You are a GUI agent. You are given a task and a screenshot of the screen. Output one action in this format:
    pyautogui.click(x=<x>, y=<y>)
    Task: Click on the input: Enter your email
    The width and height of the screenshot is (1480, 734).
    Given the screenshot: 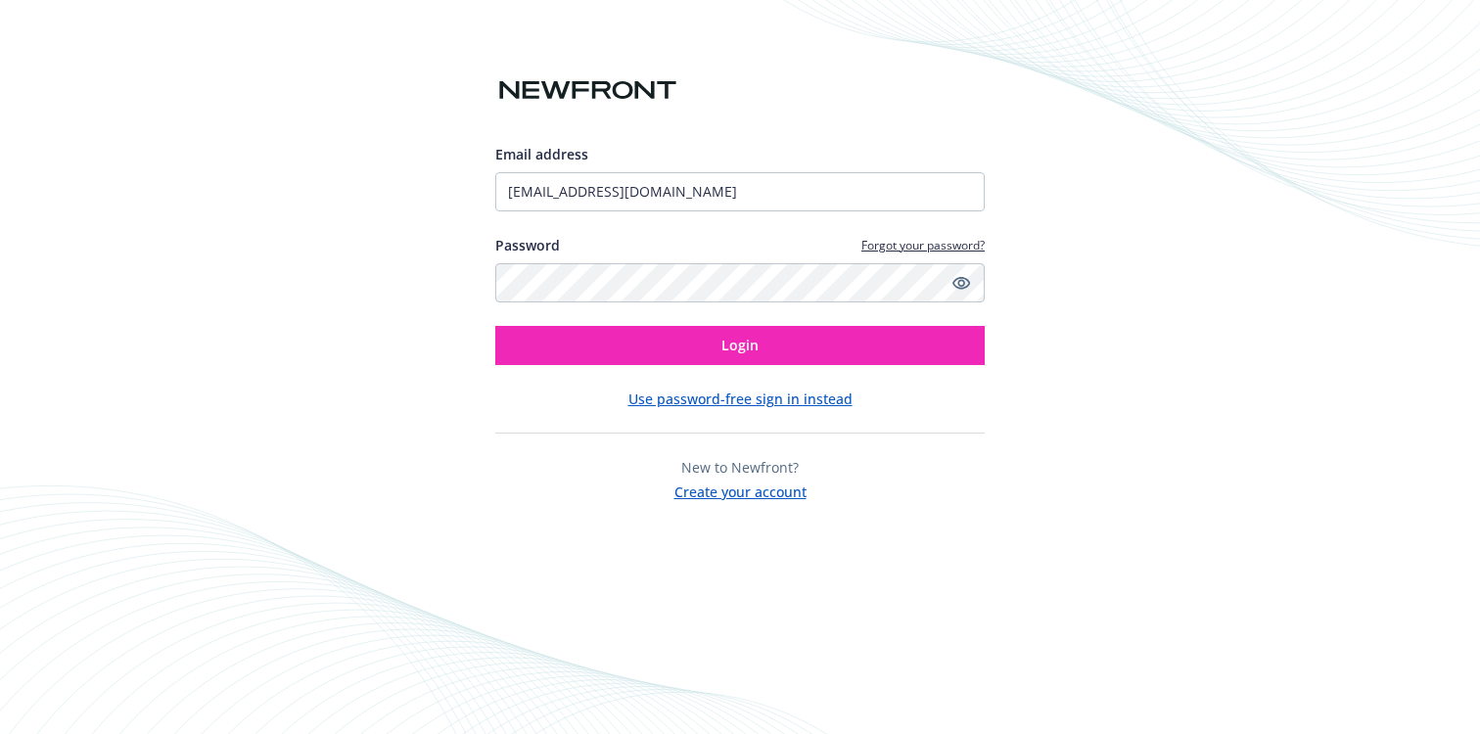 What is the action you would take?
    pyautogui.click(x=740, y=192)
    